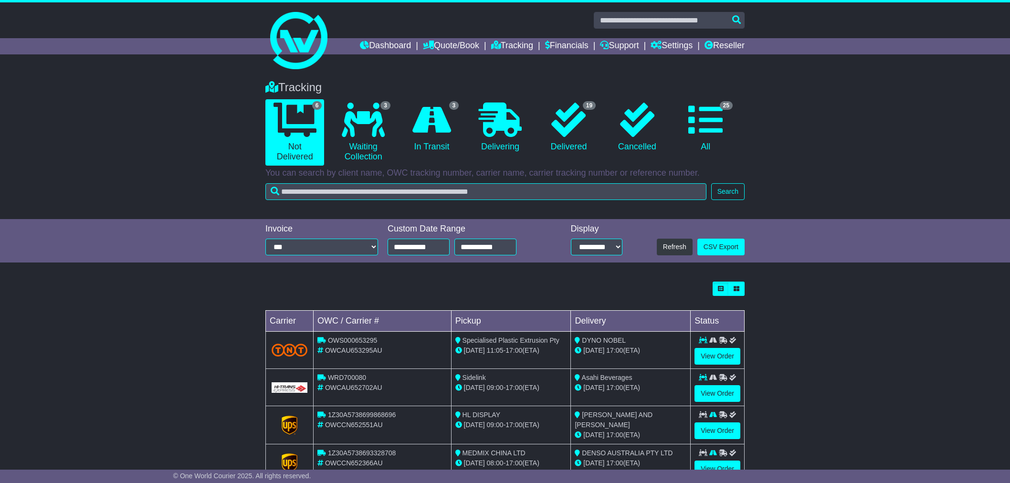 The image size is (1010, 483). Describe the element at coordinates (495, 350) in the screenshot. I see `span: 11:05` at that location.